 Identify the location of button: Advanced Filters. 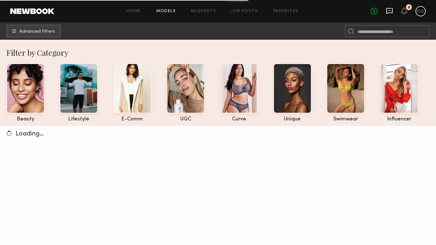
(33, 31).